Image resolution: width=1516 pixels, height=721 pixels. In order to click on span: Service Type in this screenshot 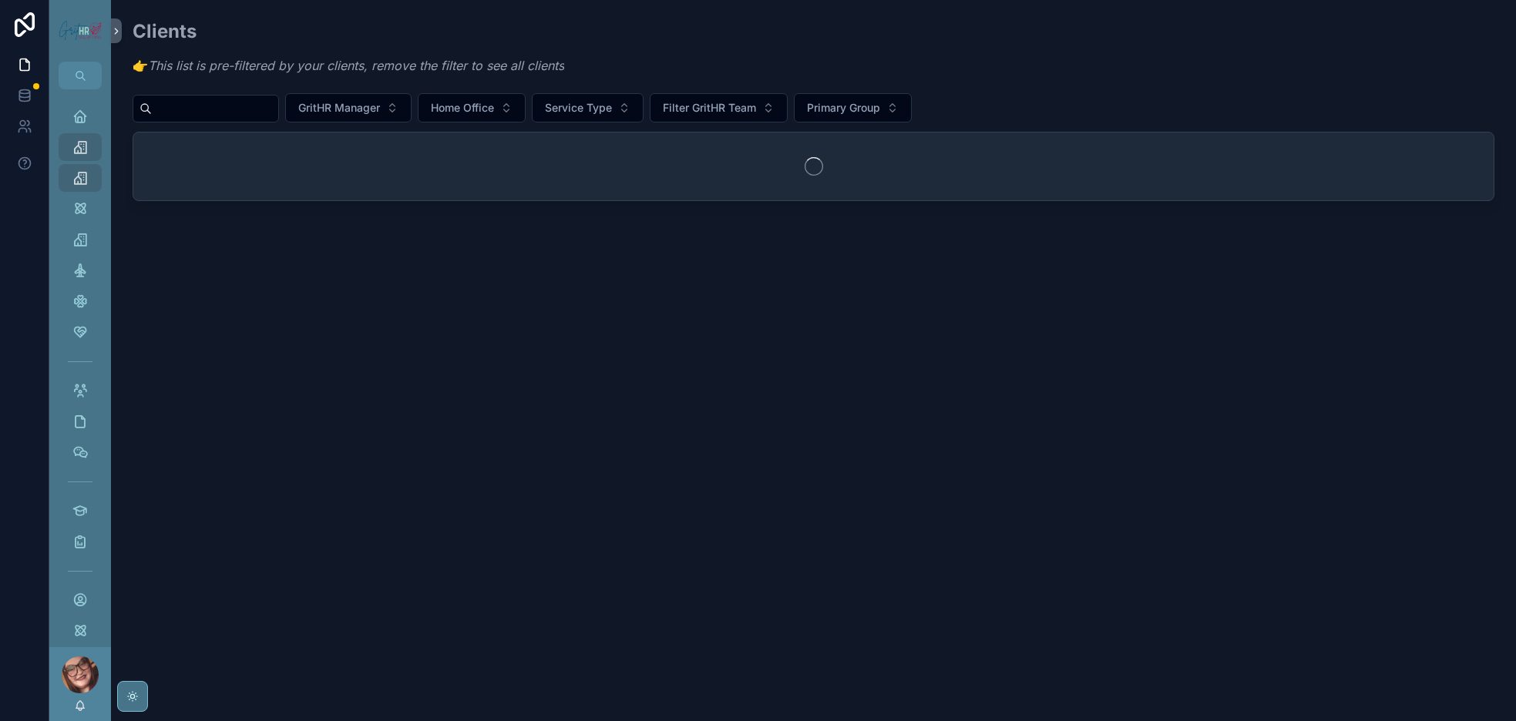, I will do `click(578, 108)`.